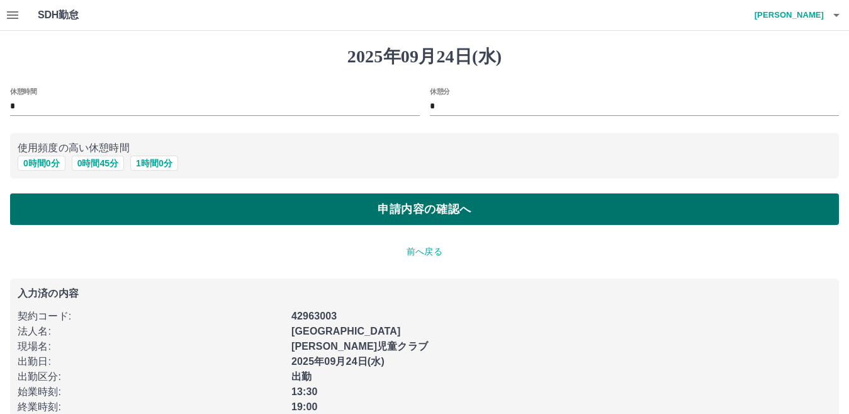 The image size is (849, 414). I want to click on button: 申請内容の確認へ, so click(424, 209).